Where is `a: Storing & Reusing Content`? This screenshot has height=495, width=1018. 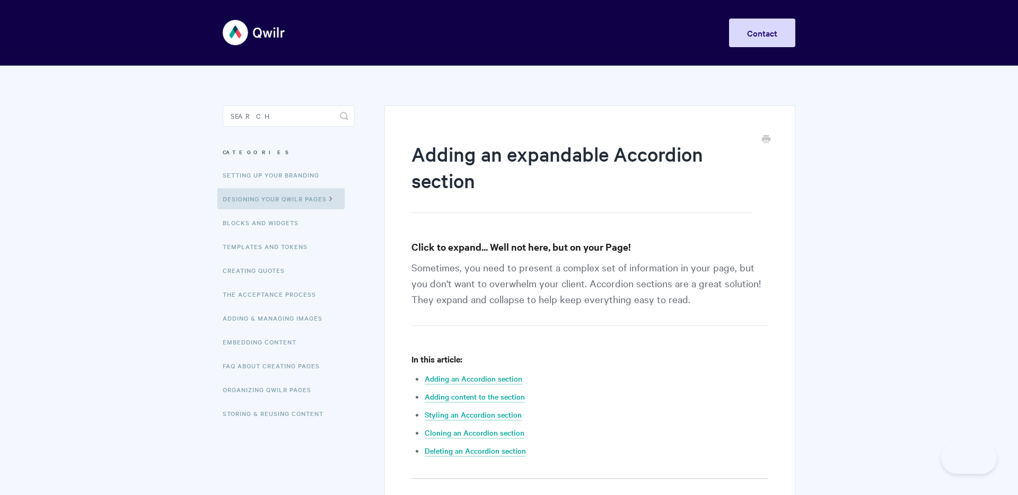
a: Storing & Reusing Content is located at coordinates (277, 414).